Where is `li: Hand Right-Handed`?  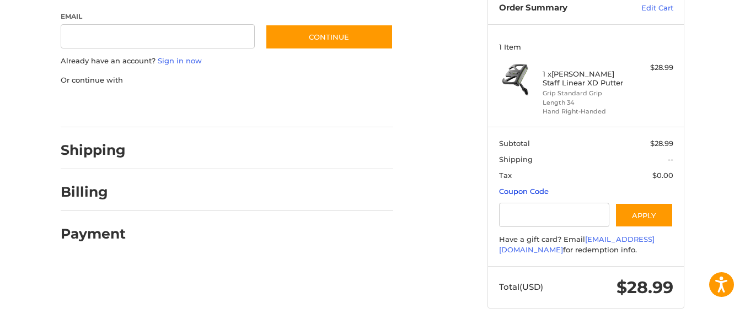
li: Hand Right-Handed is located at coordinates (584, 111).